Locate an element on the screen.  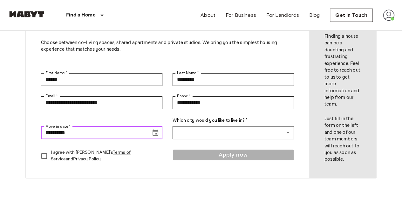
a: For Business is located at coordinates (241, 15).